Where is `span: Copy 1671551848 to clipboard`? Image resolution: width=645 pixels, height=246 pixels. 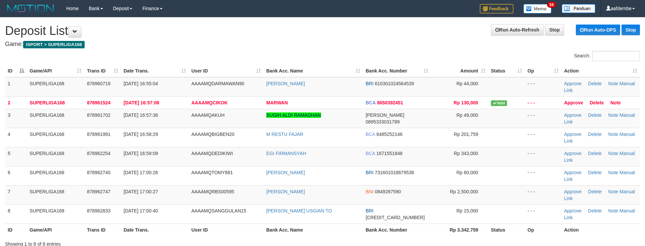 span: Copy 1671551848 to clipboard is located at coordinates (390, 153).